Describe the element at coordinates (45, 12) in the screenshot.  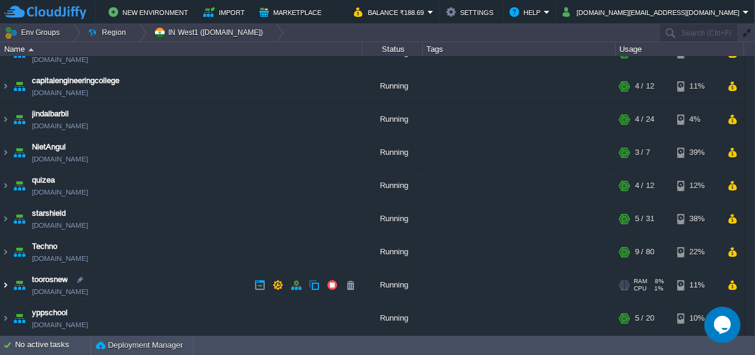
I see `img: CloudJiffy` at that location.